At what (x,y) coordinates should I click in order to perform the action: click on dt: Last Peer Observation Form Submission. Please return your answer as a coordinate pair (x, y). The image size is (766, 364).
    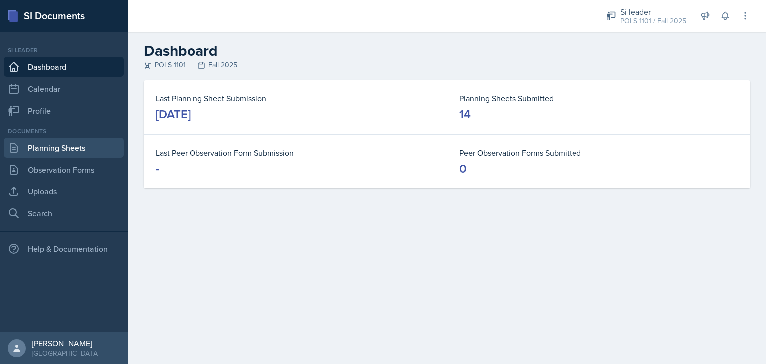
    Looking at the image, I should click on (295, 153).